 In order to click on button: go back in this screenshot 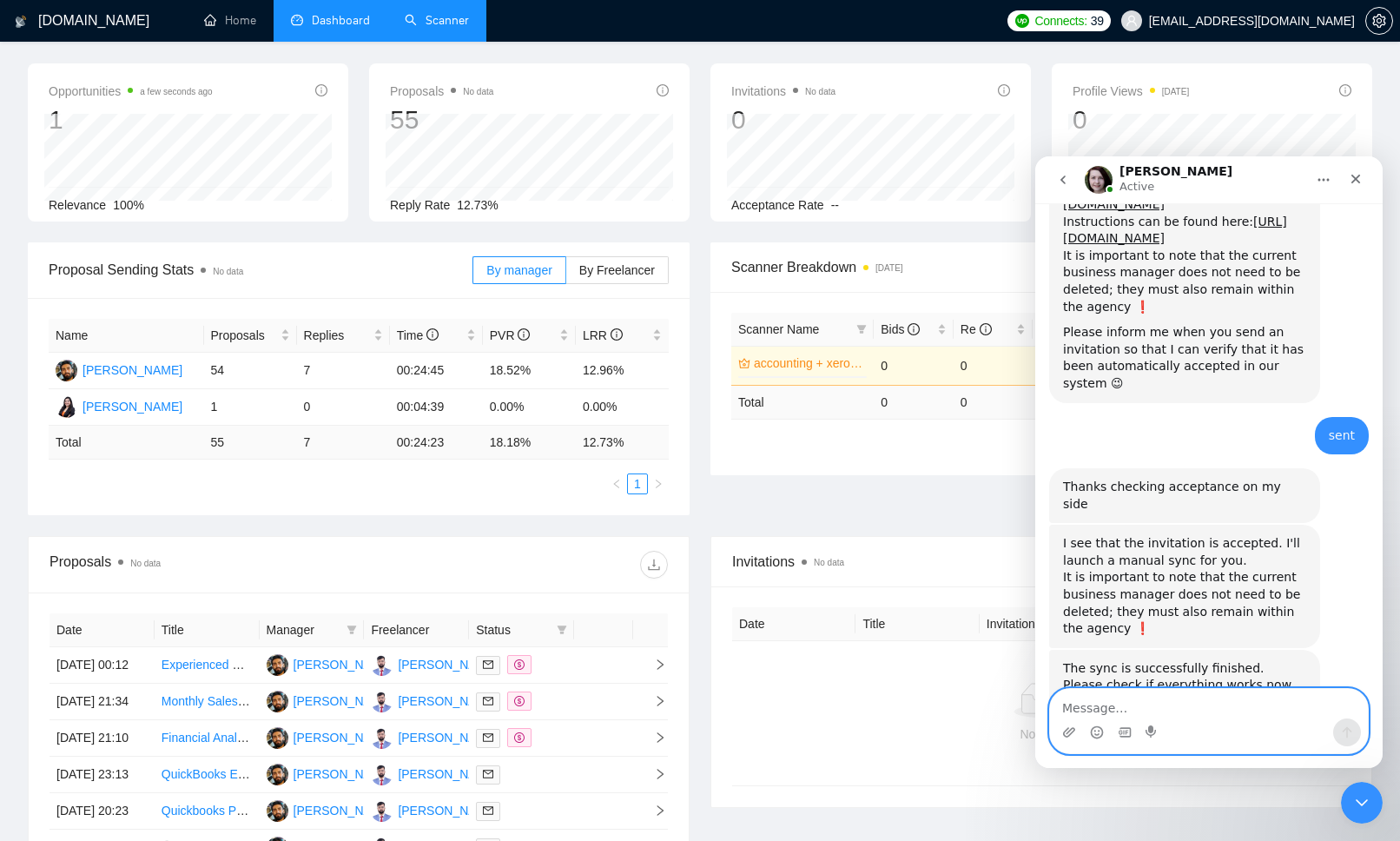, I will do `click(28, 23)`.